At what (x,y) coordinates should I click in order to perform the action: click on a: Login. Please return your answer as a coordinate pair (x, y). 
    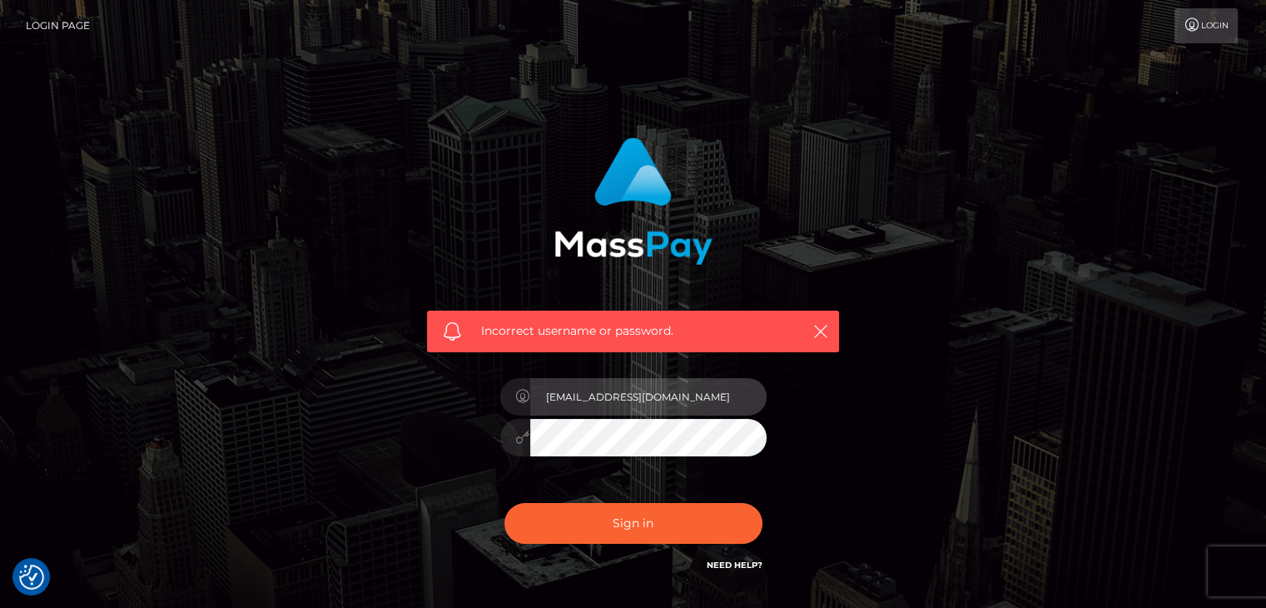
    Looking at the image, I should click on (1206, 26).